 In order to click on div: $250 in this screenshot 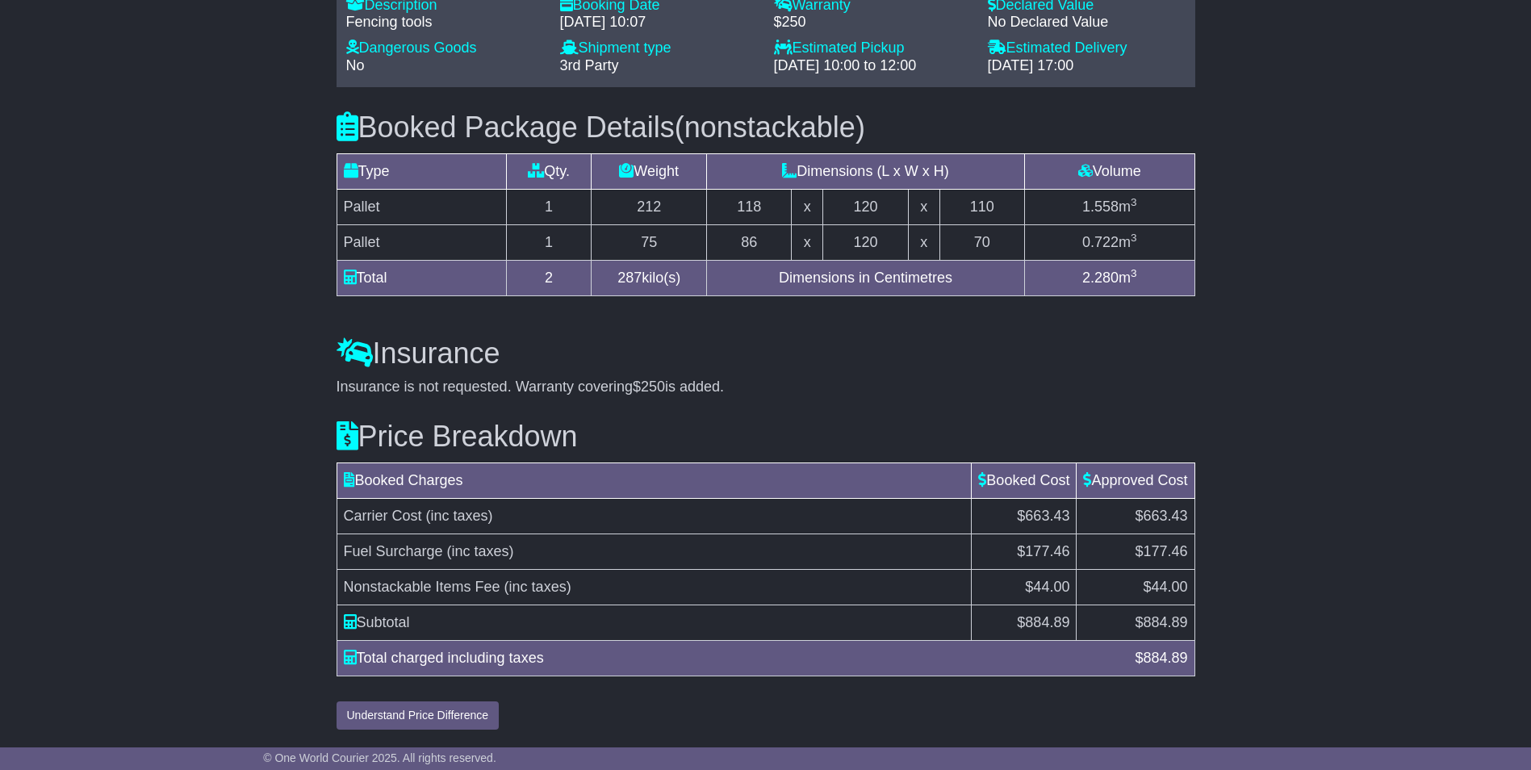, I will do `click(872, 23)`.